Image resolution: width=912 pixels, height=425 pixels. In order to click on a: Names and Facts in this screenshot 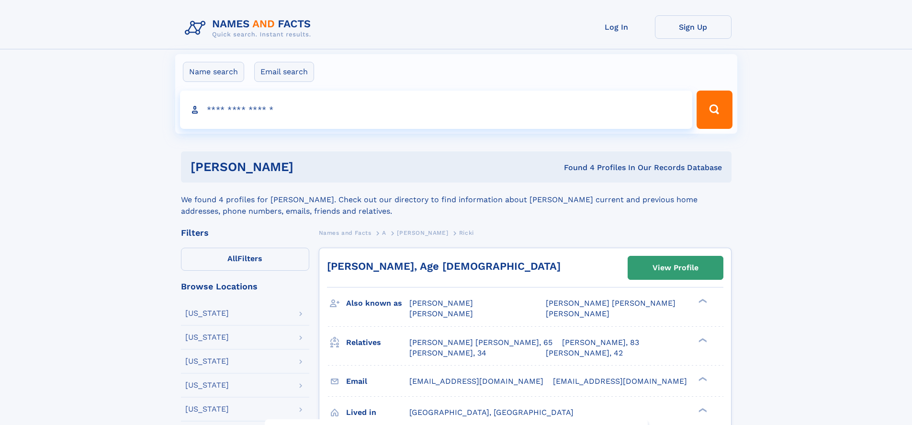, I will do `click(345, 232)`.